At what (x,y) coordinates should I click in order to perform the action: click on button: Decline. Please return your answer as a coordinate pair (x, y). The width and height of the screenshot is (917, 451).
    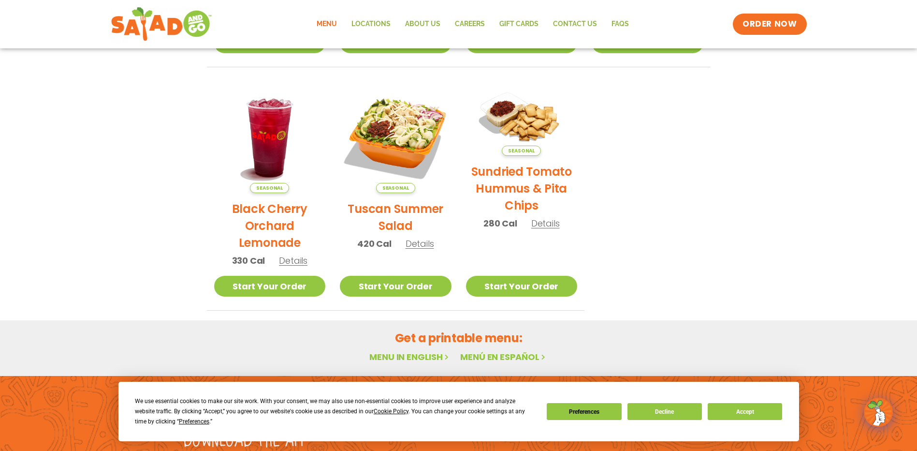
    Looking at the image, I should click on (665, 411).